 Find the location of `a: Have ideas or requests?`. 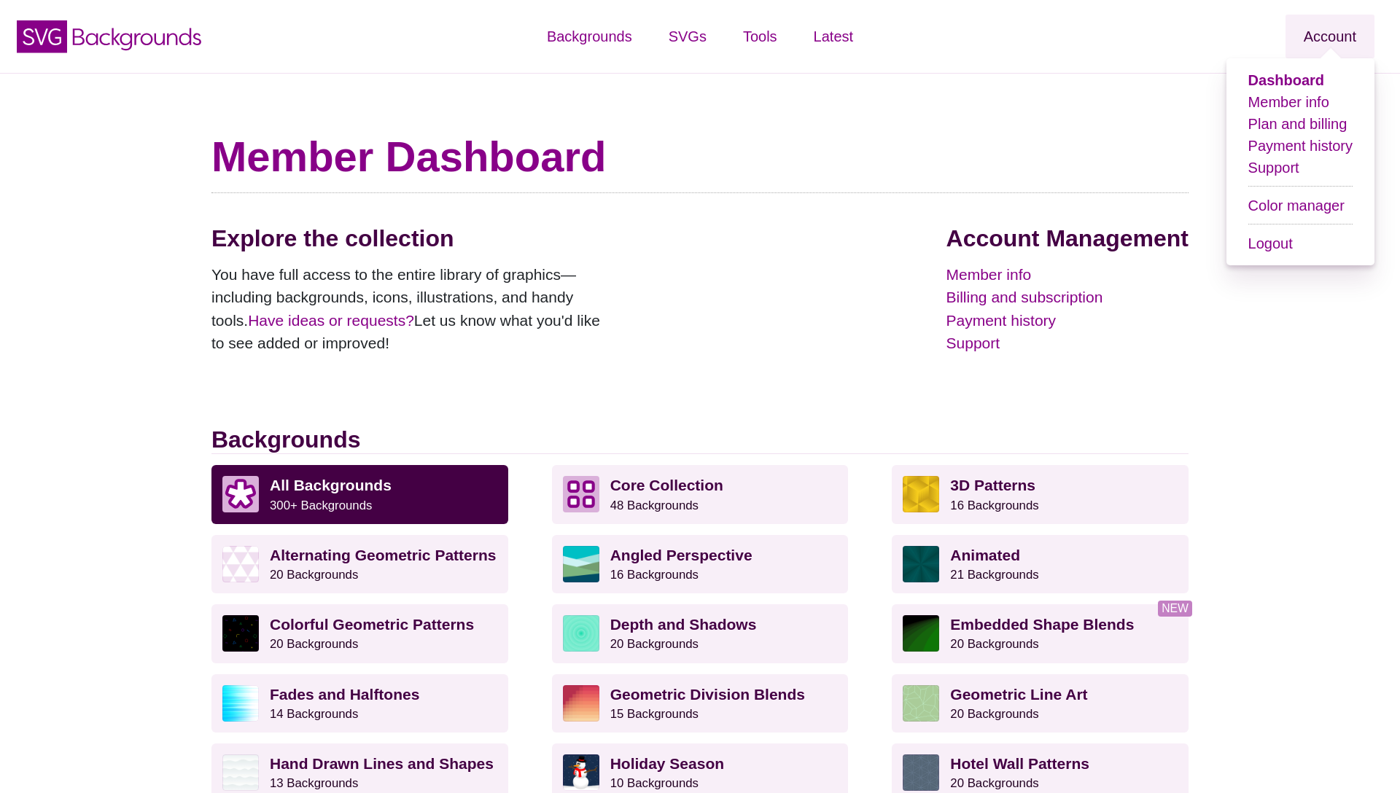

a: Have ideas or requests? is located at coordinates (331, 320).